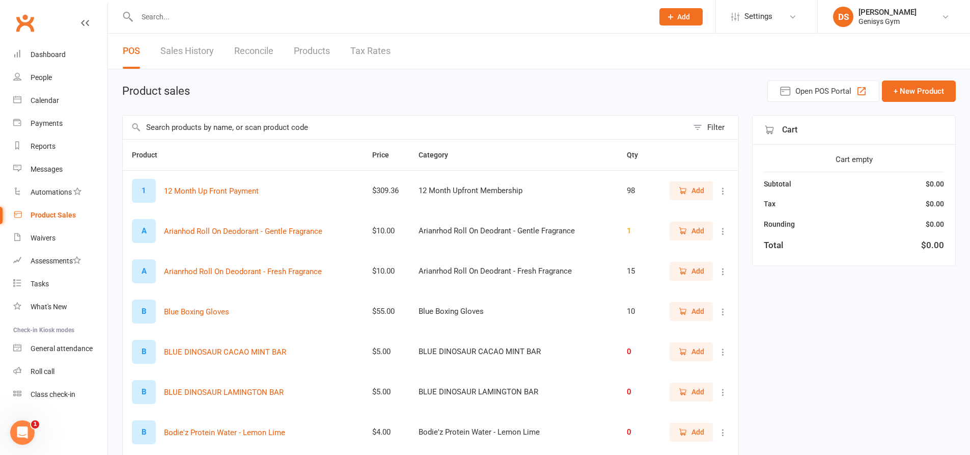 The height and width of the screenshot is (455, 970). I want to click on a: What's New, so click(60, 307).